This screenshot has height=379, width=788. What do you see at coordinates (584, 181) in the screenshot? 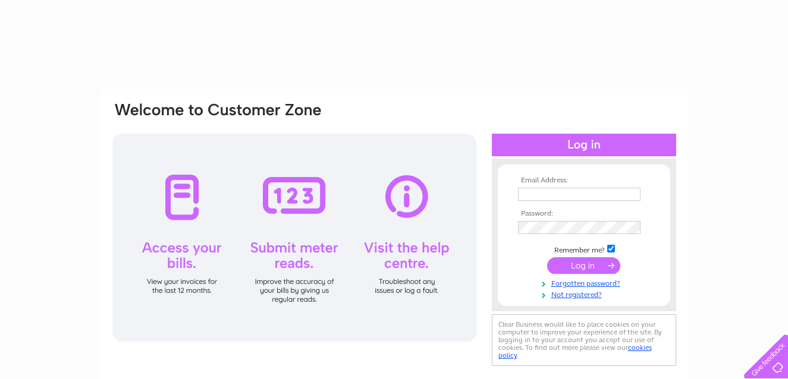
I see `th: Email Address:` at bounding box center [584, 181].